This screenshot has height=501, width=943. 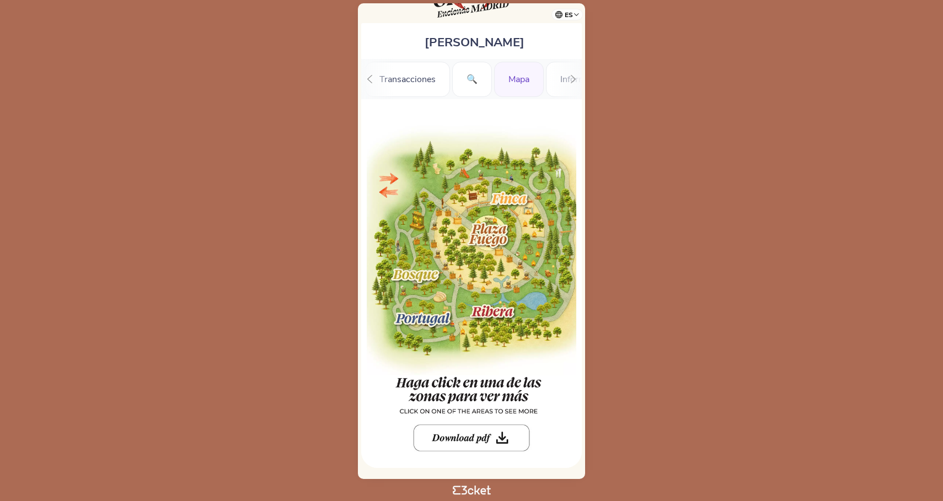 I want to click on img: ce2f7e652fb9430e98e23a4e6e24d5b6.jpeg, so click(x=472, y=396).